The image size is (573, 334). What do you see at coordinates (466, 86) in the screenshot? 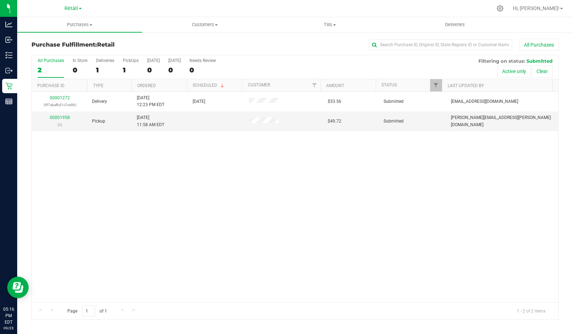
I see `a: Last Updated By` at bounding box center [466, 86].